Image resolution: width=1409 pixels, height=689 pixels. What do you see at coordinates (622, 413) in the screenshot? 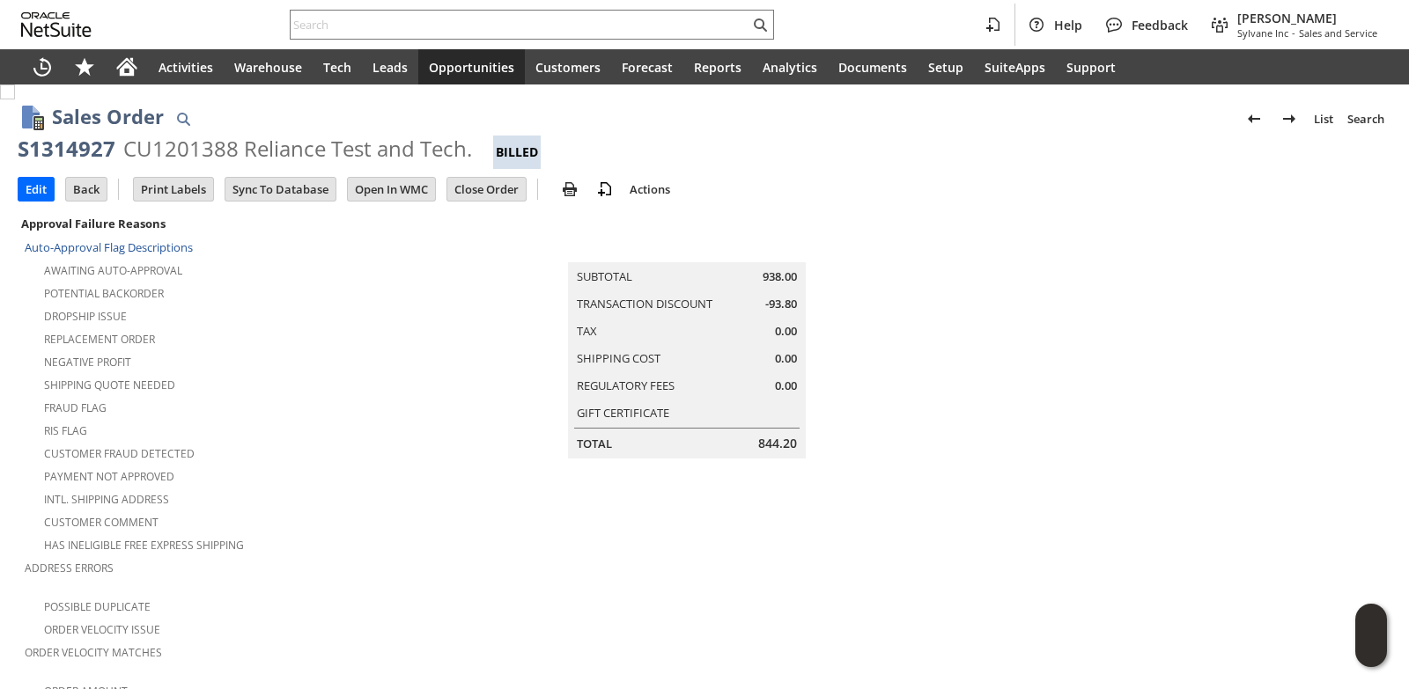
I see `a: Gift Certificate` at bounding box center [622, 413].